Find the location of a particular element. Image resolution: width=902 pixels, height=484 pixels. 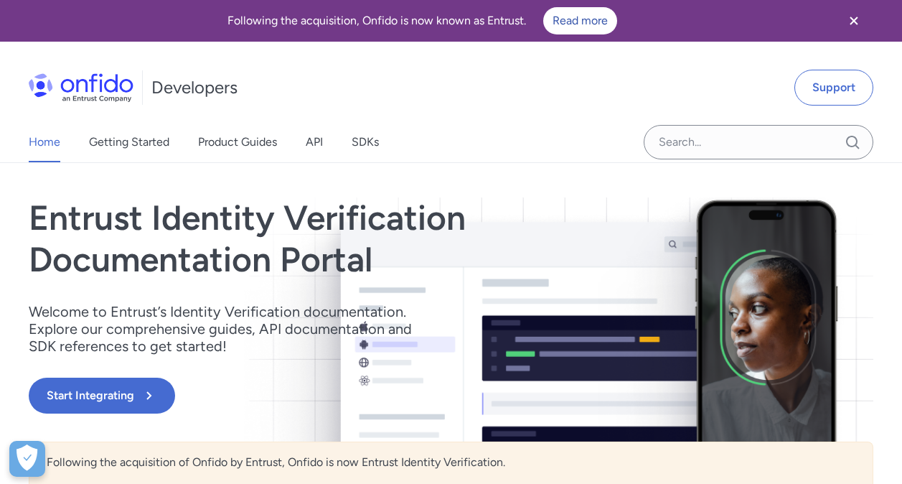

svg: Close banner is located at coordinates (854, 21).